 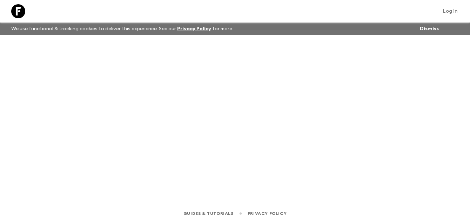 I want to click on a: Guides & Tutorials, so click(x=209, y=213).